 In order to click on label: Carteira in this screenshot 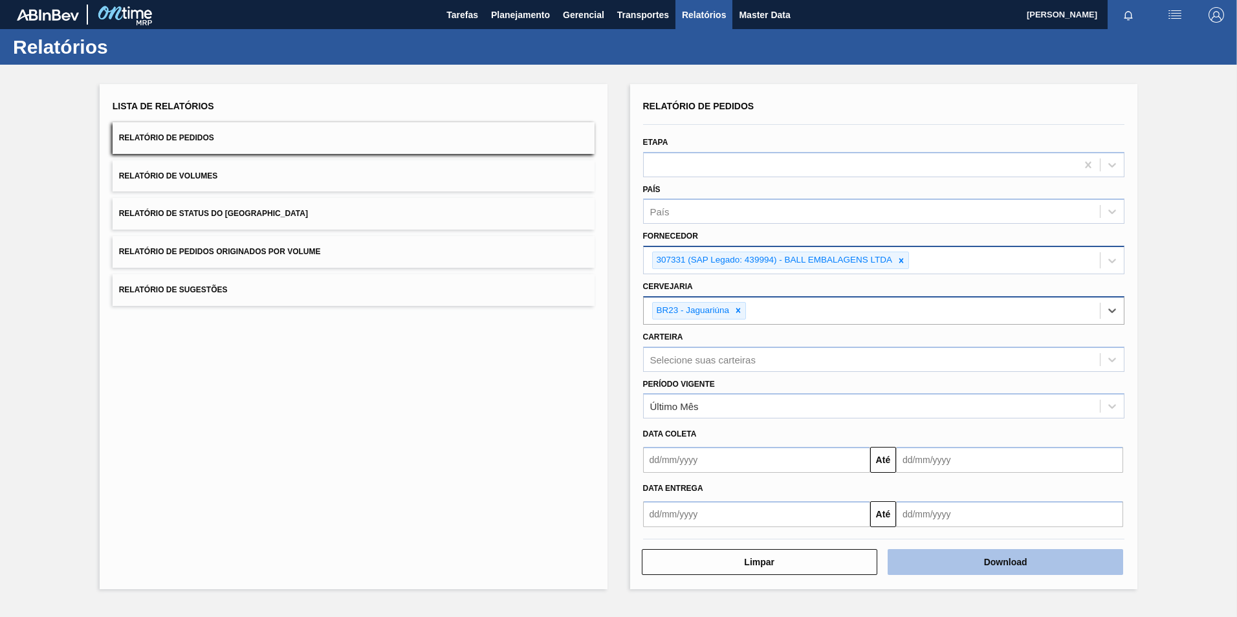, I will do `click(663, 337)`.